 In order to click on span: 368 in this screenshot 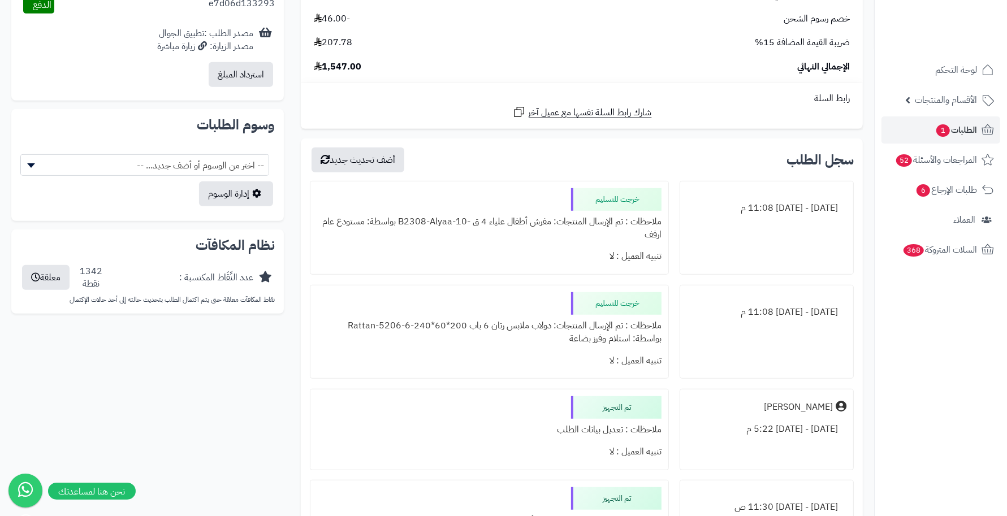, I will do `click(914, 250)`.